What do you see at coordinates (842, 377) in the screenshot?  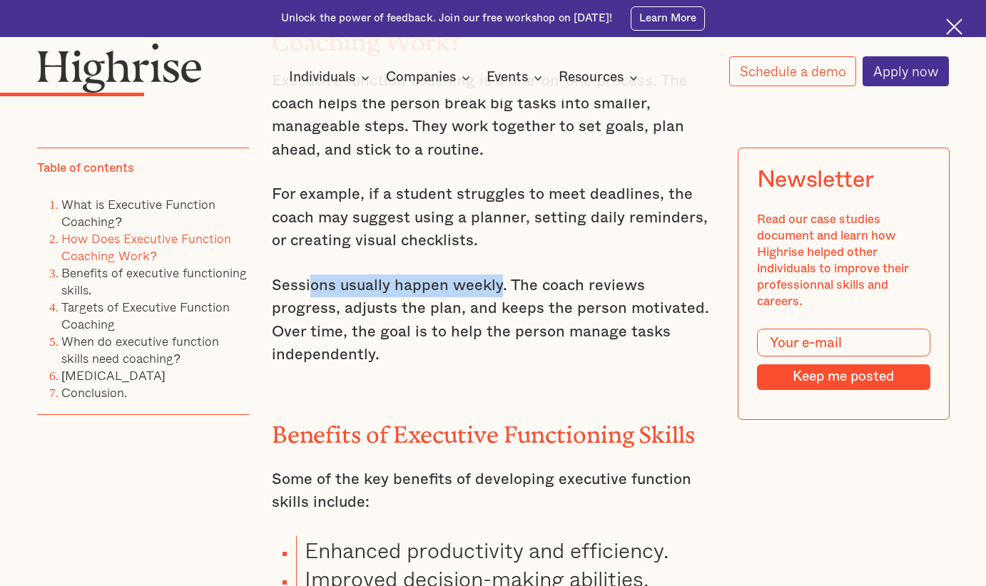 I see `input: Keep me posted` at bounding box center [842, 377].